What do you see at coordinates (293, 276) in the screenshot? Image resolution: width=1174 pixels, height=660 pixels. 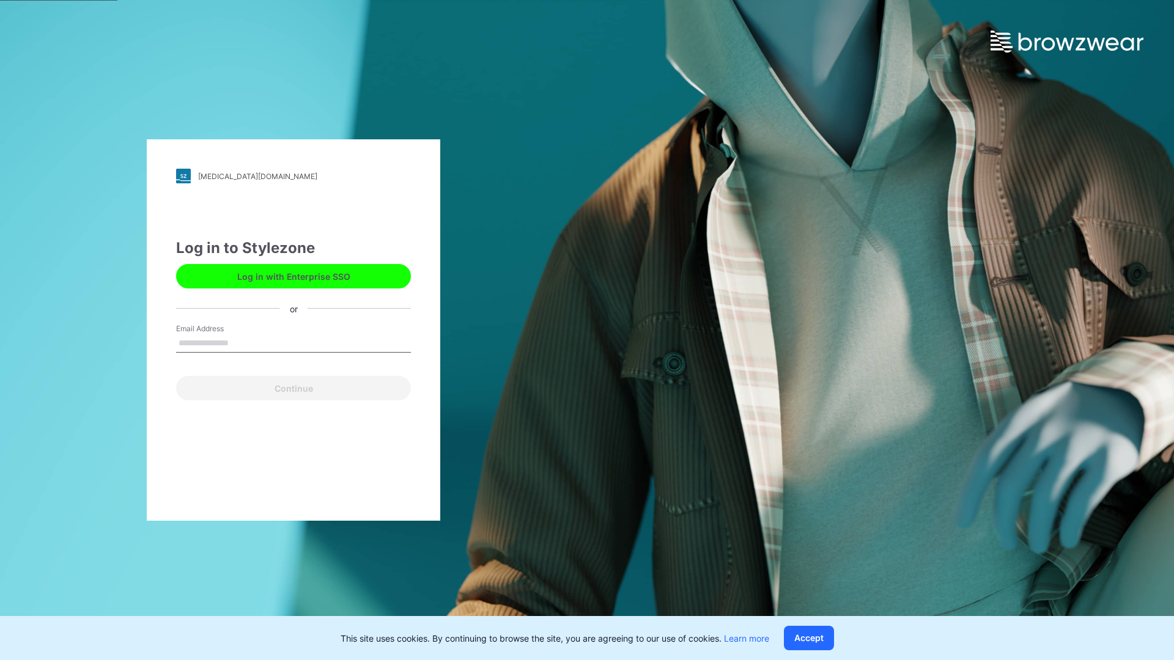 I see `button: Log in with Enterprise SSO` at bounding box center [293, 276].